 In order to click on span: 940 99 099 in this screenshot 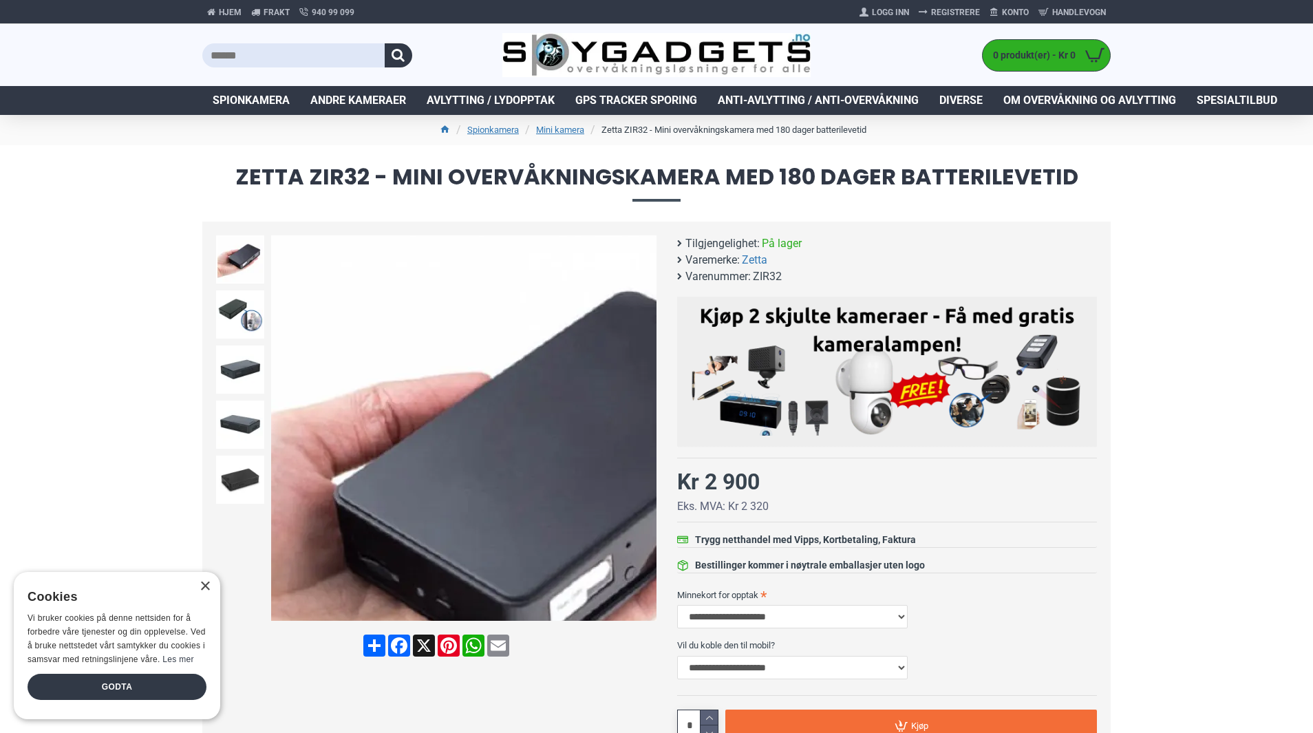, I will do `click(333, 12)`.